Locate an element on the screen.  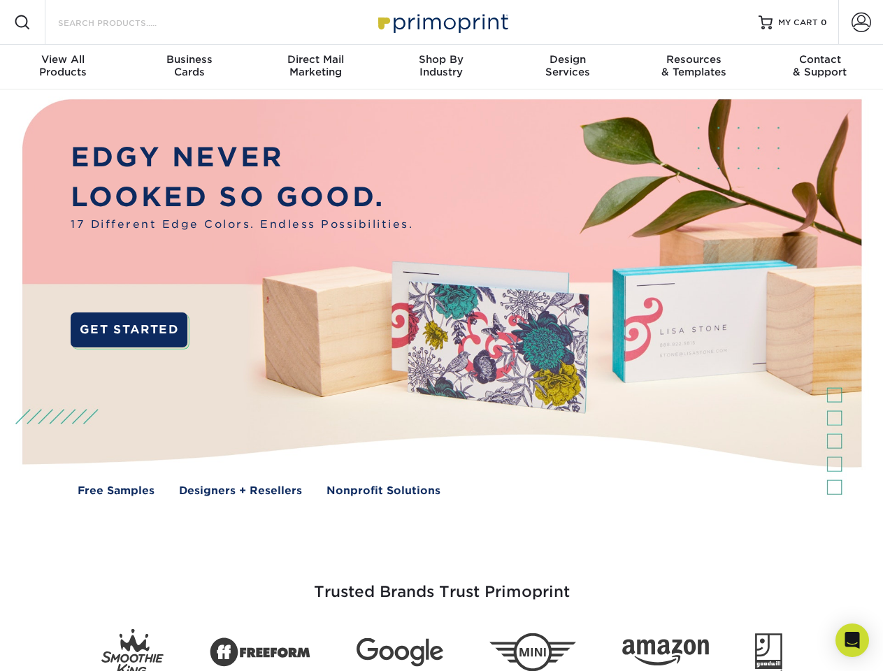
a: GET STARTED is located at coordinates (129, 330).